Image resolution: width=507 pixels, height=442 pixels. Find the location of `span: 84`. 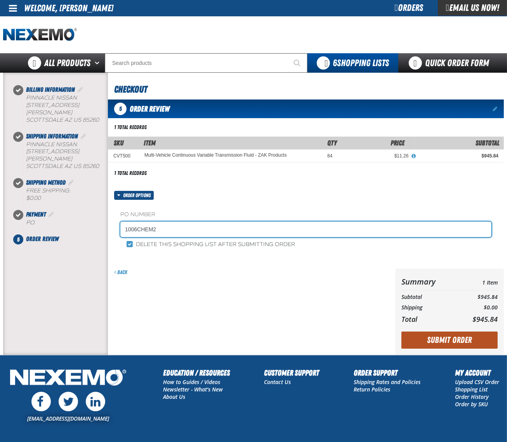

span: 84 is located at coordinates (330, 156).